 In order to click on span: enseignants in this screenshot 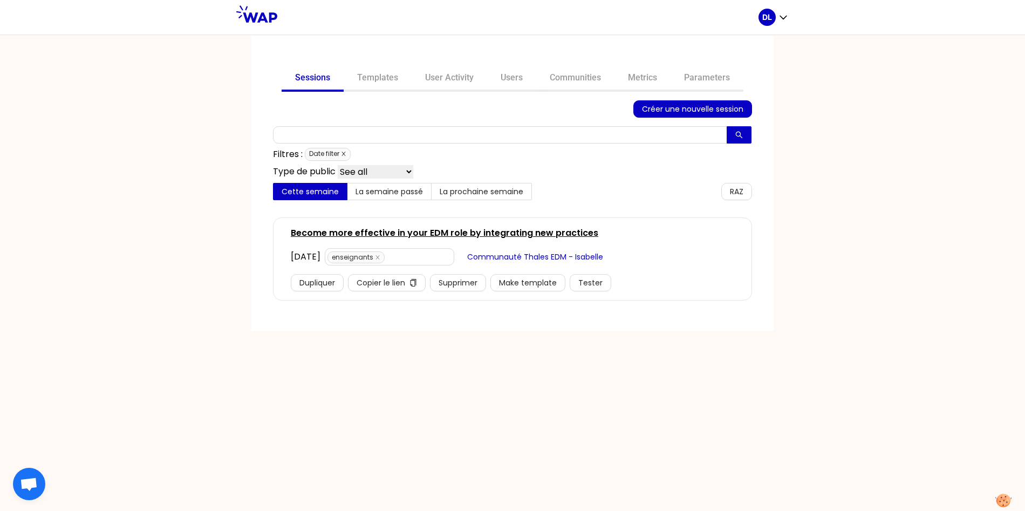, I will do `click(356, 257)`.